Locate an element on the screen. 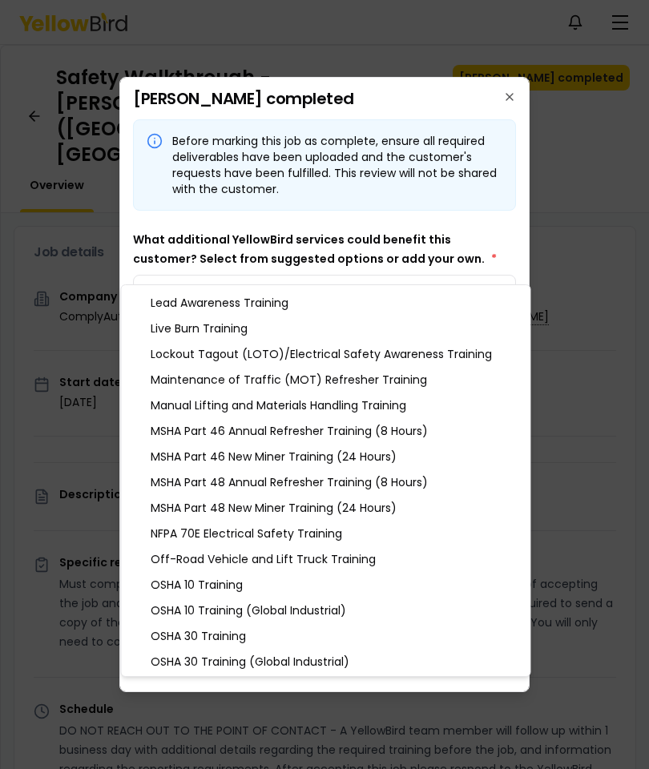 This screenshot has height=769, width=649. div: Manual Lifting and Materials Handling Training is located at coordinates (326, 405).